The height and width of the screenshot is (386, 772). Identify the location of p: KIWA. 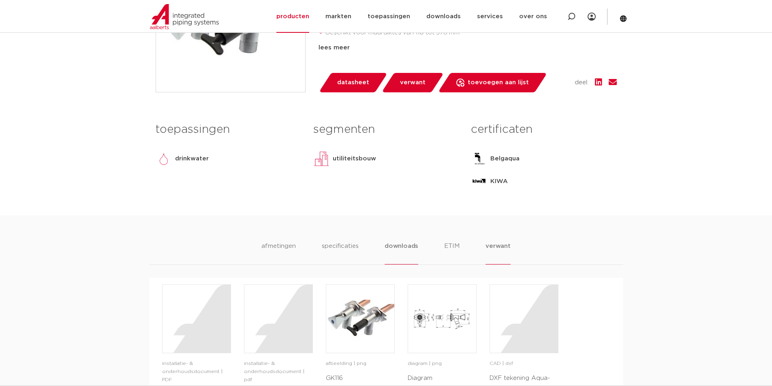
(499, 182).